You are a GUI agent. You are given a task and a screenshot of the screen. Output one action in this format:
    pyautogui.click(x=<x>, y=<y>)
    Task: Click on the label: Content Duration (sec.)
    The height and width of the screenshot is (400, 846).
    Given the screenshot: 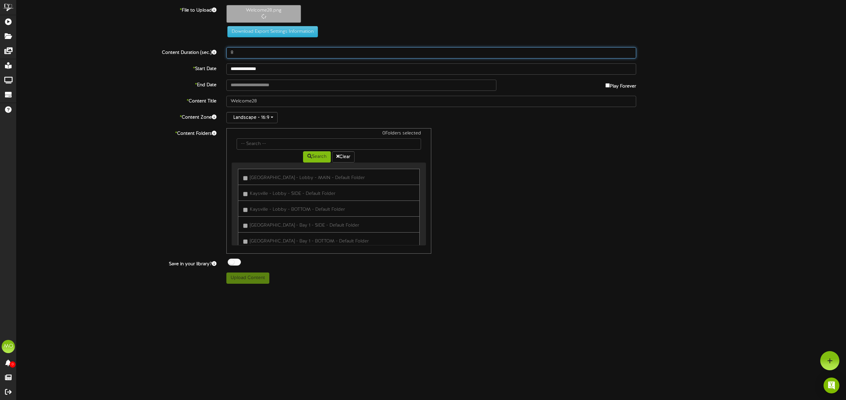 What is the action you would take?
    pyautogui.click(x=116, y=52)
    